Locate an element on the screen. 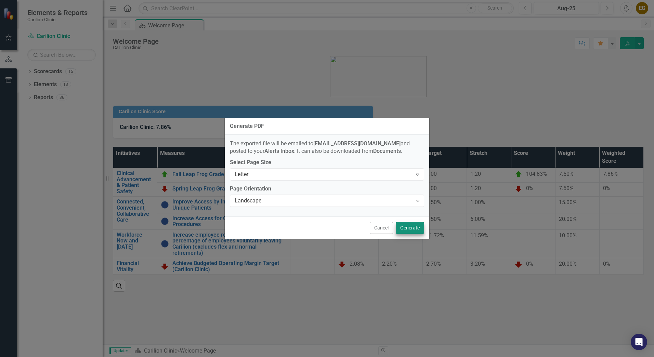 The image size is (654, 357). span: The exported file will be emailed to and posted to your . It can also be downloaded from . is located at coordinates (320, 147).